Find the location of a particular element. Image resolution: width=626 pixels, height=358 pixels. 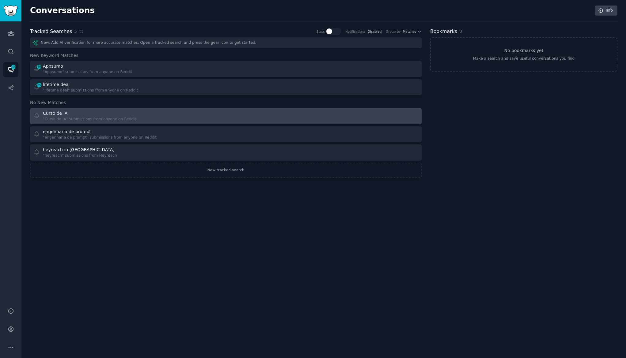

div: lifetime deal is located at coordinates (56, 85).